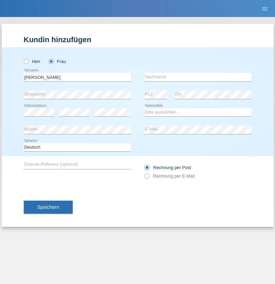  What do you see at coordinates (48, 207) in the screenshot?
I see `span: Speichern` at bounding box center [48, 207].